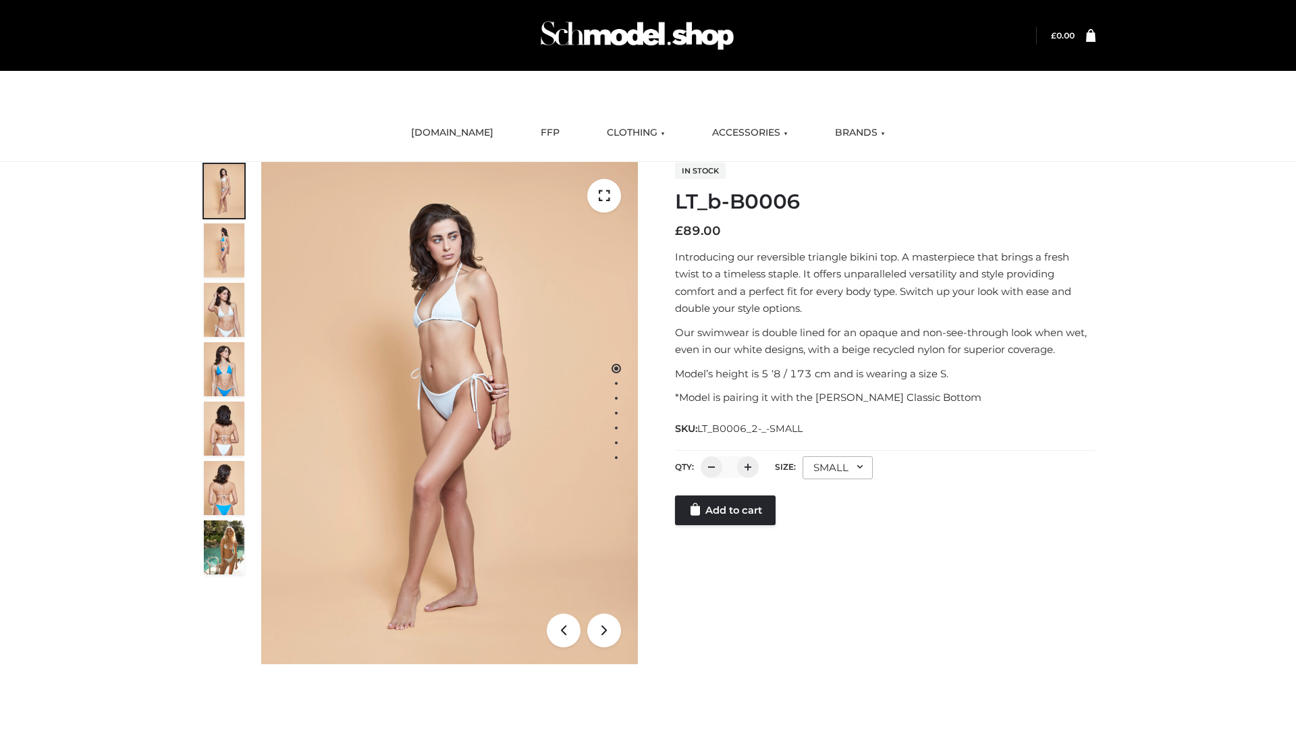 This screenshot has height=729, width=1296. I want to click on p: Our swimwear is double lined for an opaque and non-see-through look when wet, even in our white d..., so click(885, 341).